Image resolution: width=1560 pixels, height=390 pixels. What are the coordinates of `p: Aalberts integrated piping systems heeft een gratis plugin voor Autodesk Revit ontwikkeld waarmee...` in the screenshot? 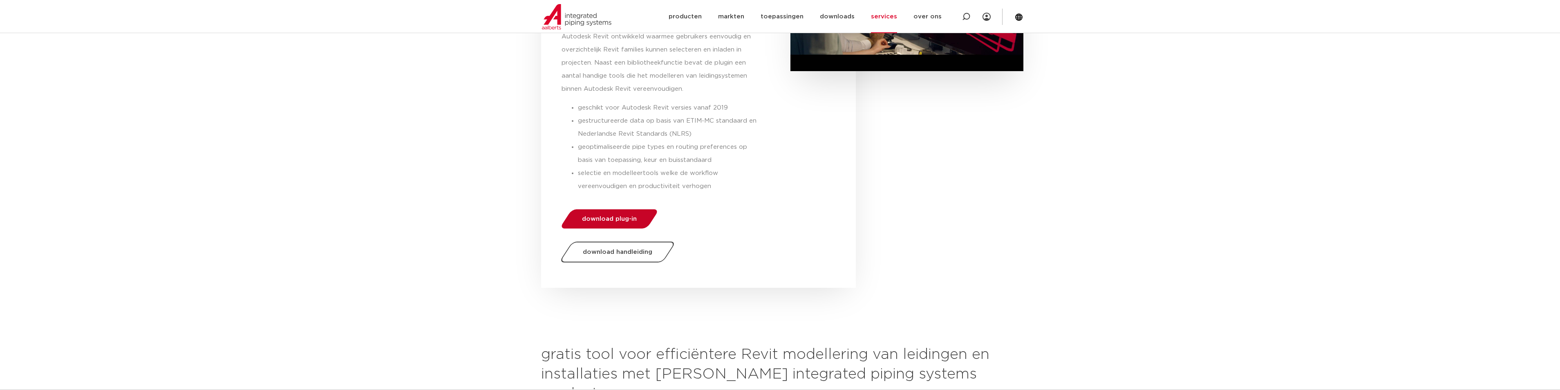 It's located at (661, 56).